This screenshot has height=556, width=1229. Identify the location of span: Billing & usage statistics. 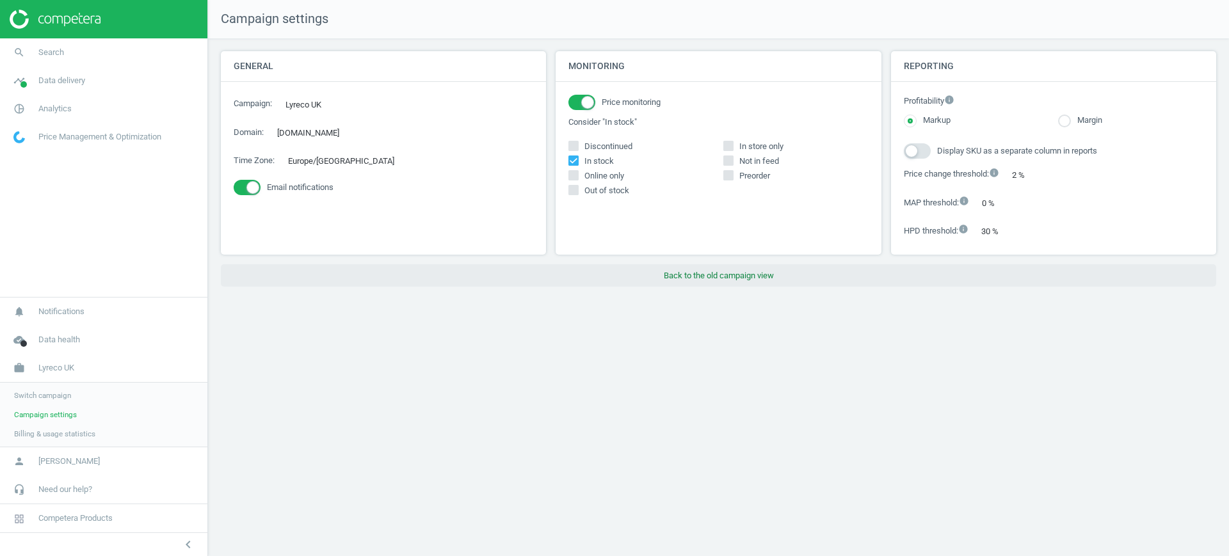
(54, 434).